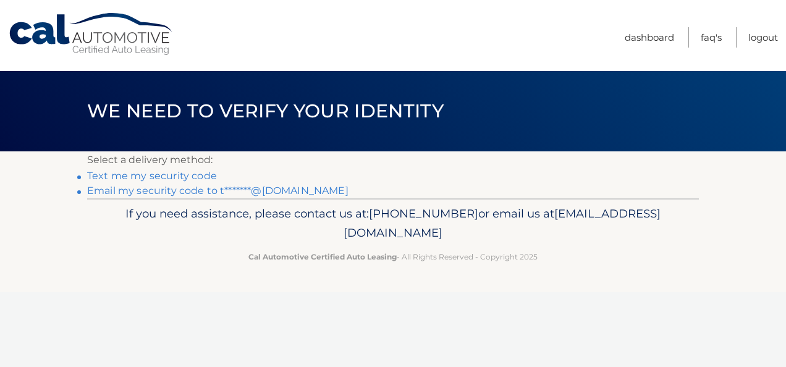 Image resolution: width=786 pixels, height=367 pixels. I want to click on a: Text me my security code, so click(152, 176).